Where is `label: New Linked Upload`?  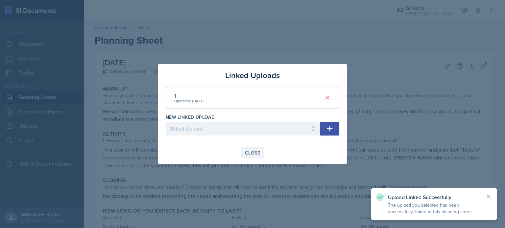
label: New Linked Upload is located at coordinates (190, 117).